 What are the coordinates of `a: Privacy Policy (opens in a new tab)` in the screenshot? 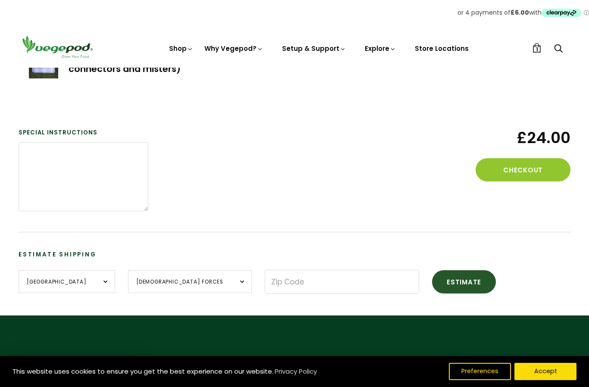 It's located at (296, 372).